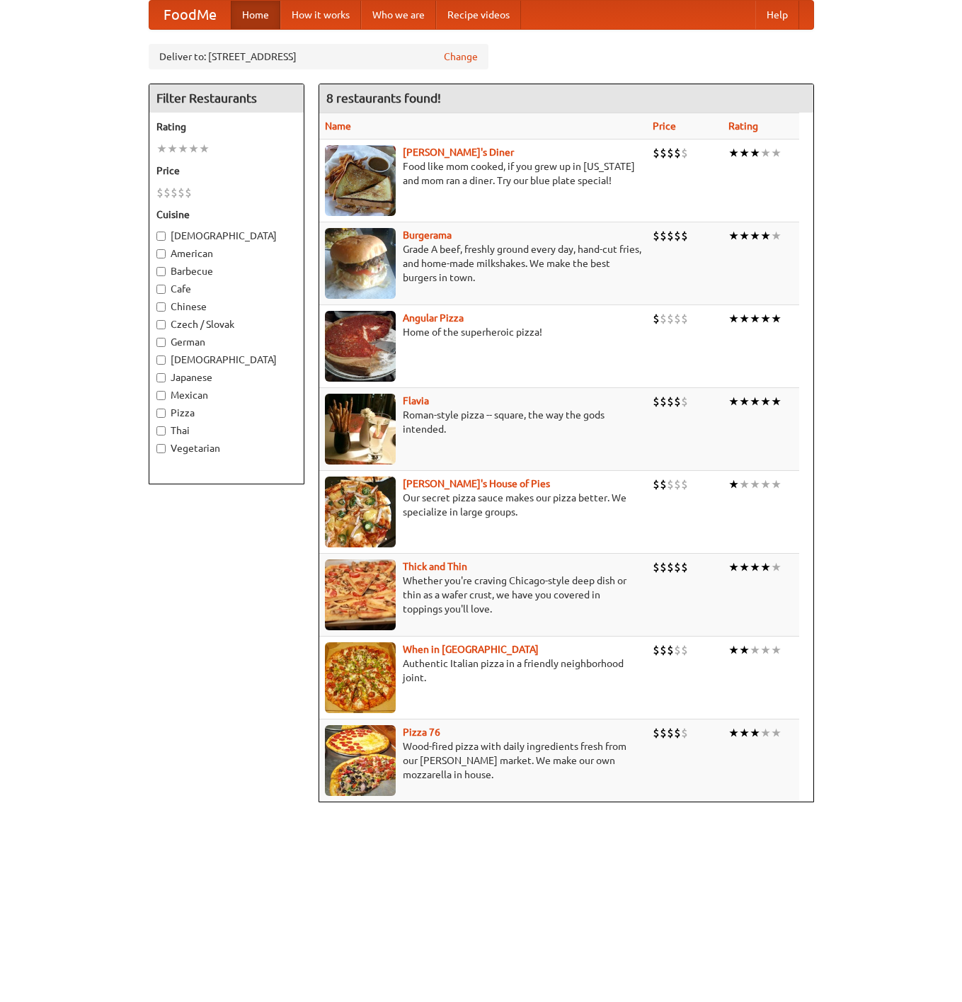  What do you see at coordinates (227, 127) in the screenshot?
I see `h5: Rating` at bounding box center [227, 127].